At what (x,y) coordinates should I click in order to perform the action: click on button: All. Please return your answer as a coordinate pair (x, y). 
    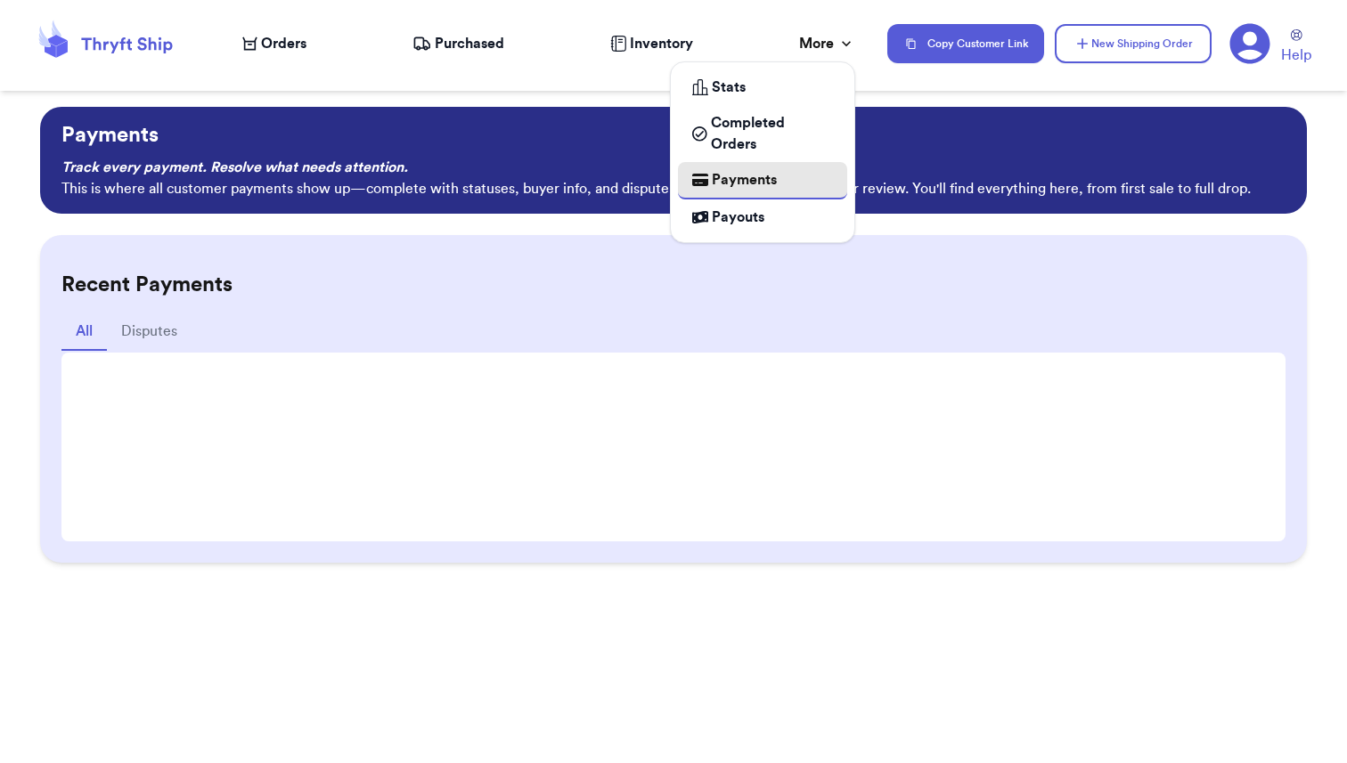
    Looking at the image, I should click on (84, 332).